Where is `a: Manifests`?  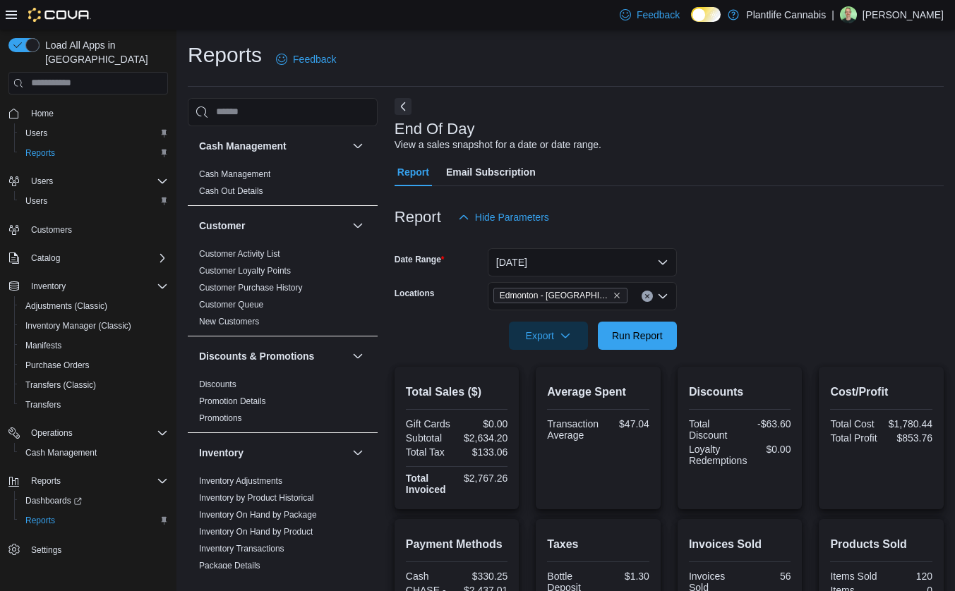 a: Manifests is located at coordinates (43, 346).